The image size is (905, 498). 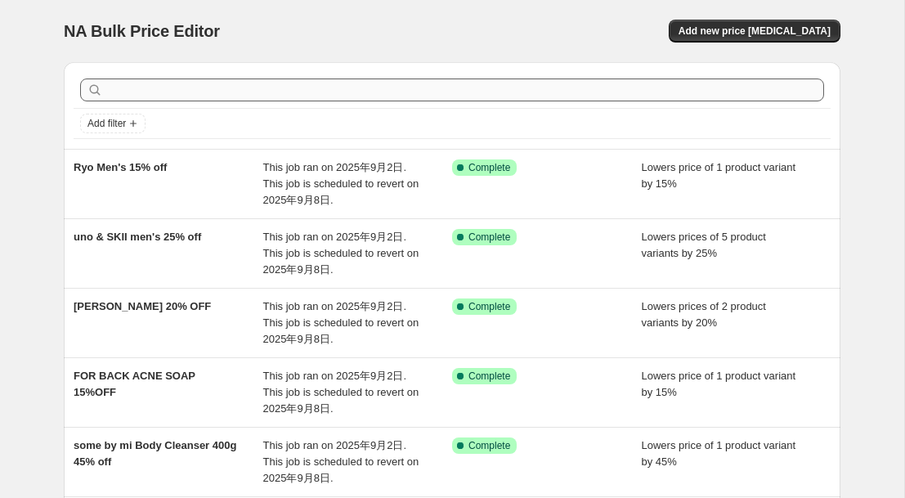 I want to click on span: NA Bulk Price Editor, so click(x=141, y=31).